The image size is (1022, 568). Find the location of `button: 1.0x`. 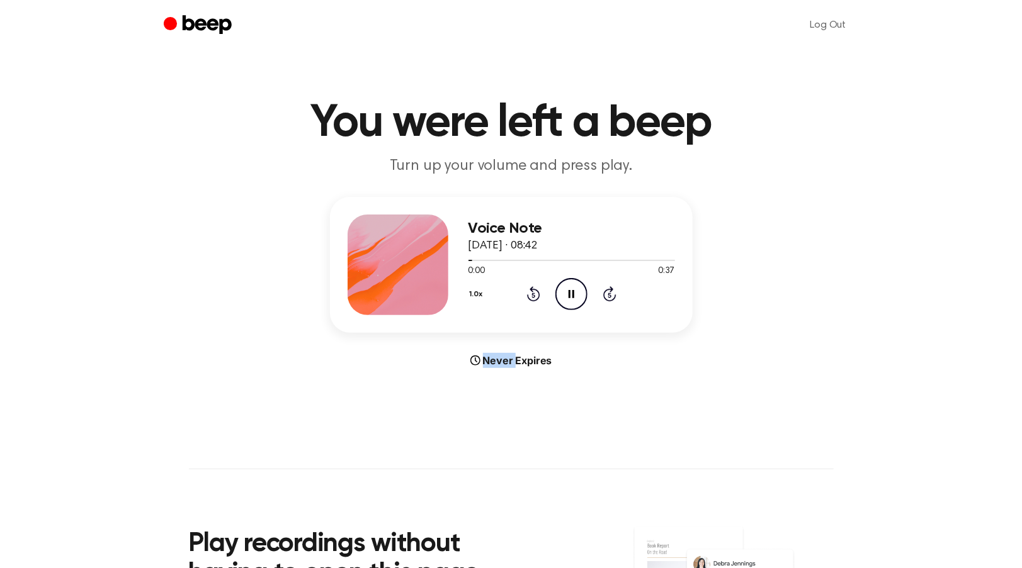

button: 1.0x is located at coordinates (478, 295).